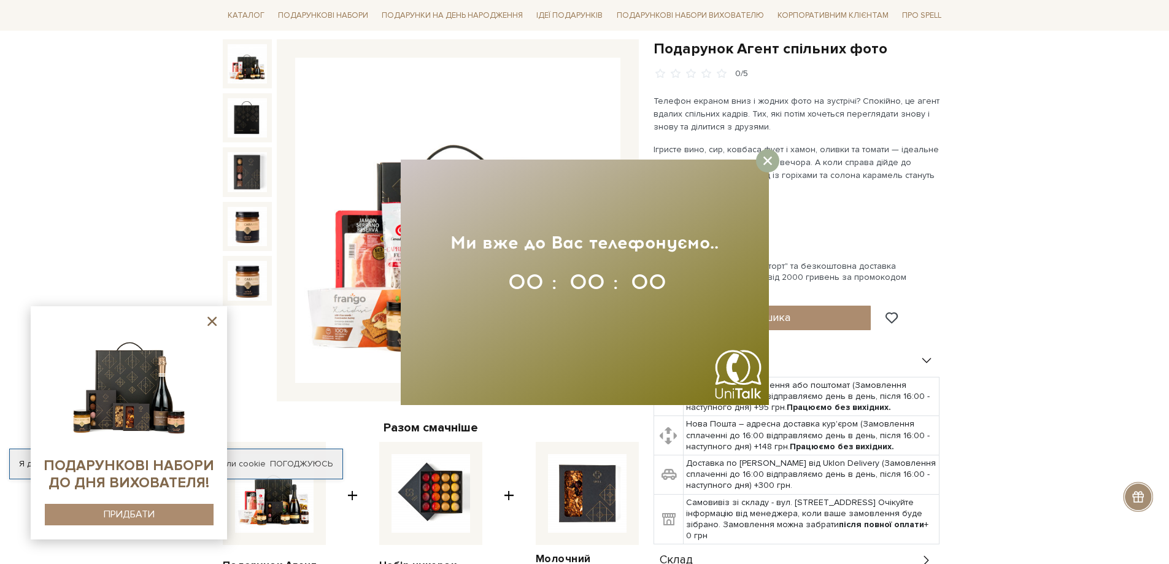 The image size is (1169, 564). I want to click on a: Подарункові набори, so click(323, 15).